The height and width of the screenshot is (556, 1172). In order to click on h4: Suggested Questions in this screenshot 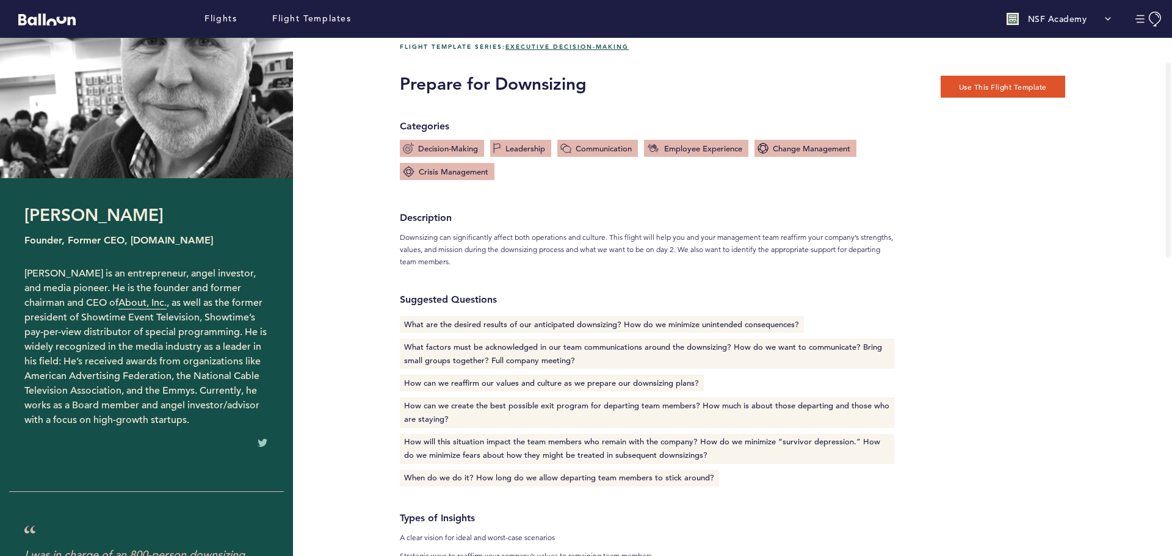, I will do `click(647, 300)`.